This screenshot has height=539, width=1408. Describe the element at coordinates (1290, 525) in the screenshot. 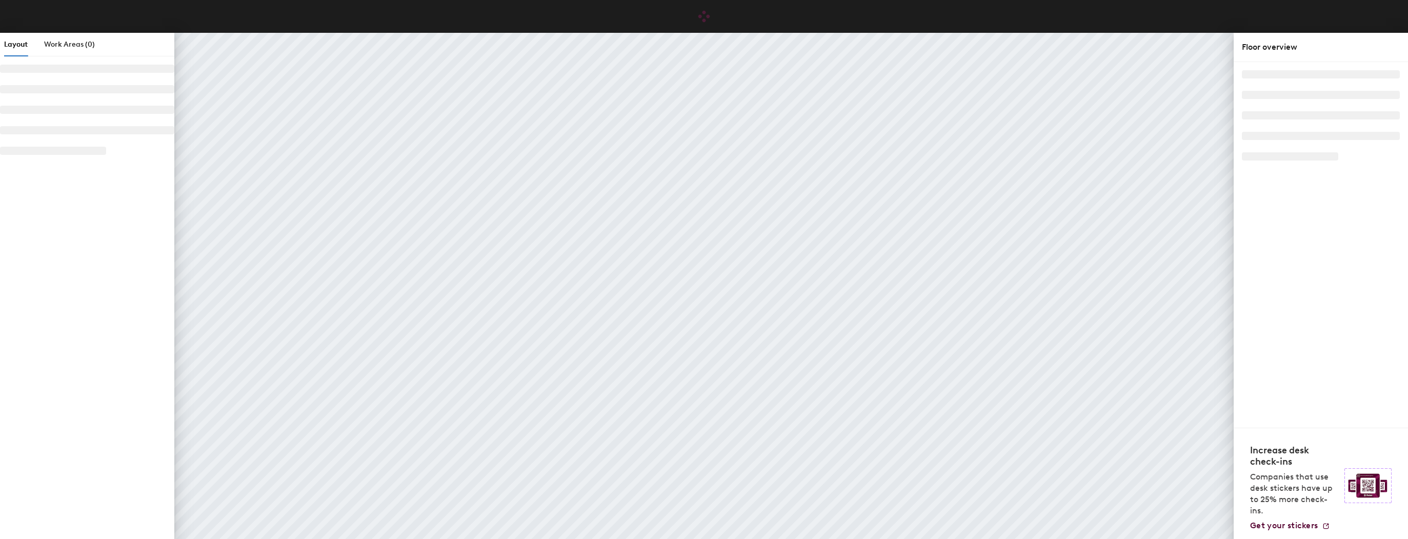

I see `a: Get your stickers` at that location.